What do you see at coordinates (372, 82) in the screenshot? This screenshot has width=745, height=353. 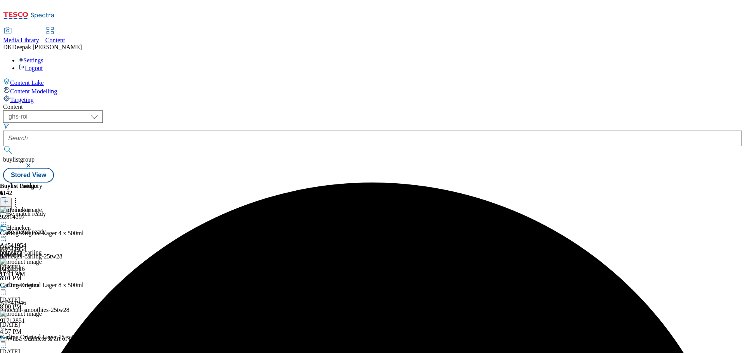 I see `a: Content Lake` at bounding box center [372, 82].